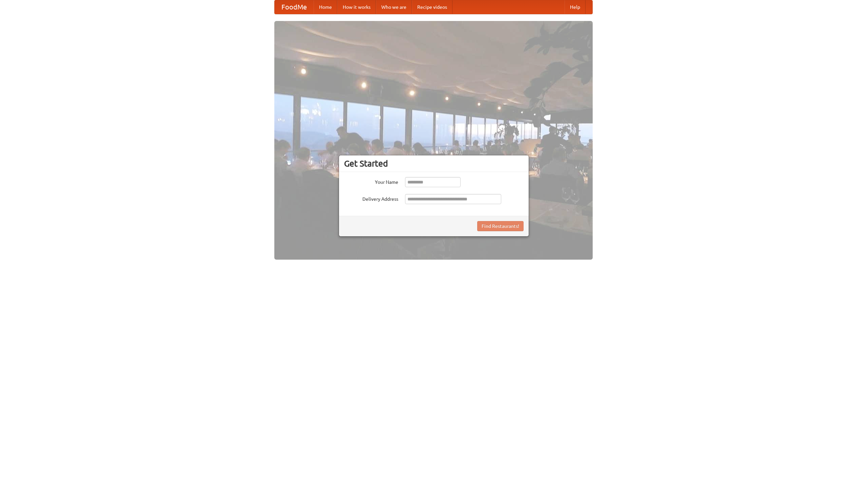  What do you see at coordinates (371, 181) in the screenshot?
I see `label: Your Name` at bounding box center [371, 181].